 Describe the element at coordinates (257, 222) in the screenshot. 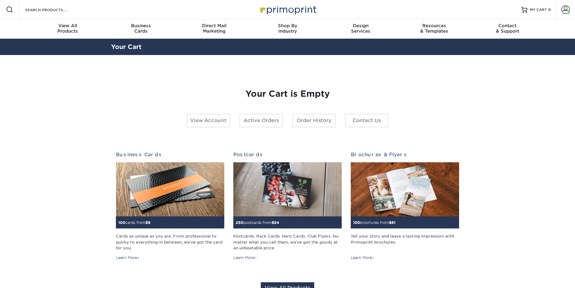

I see `small: postcards from` at that location.